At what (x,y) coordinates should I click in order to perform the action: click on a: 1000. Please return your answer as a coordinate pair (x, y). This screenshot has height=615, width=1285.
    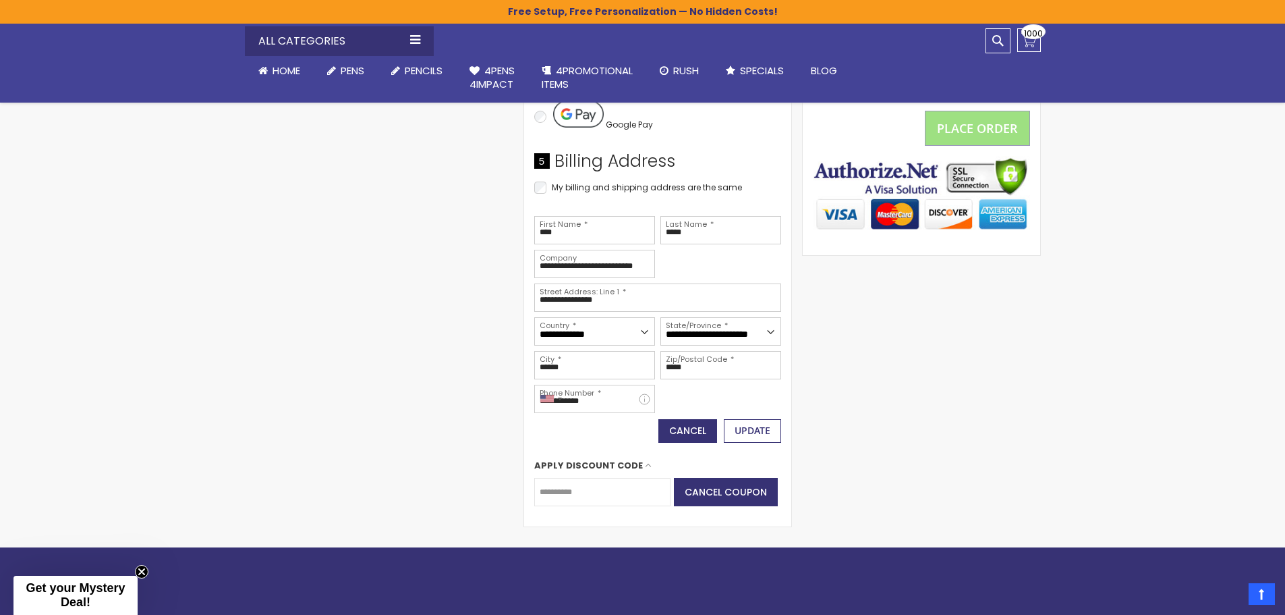
    Looking at the image, I should click on (1029, 40).